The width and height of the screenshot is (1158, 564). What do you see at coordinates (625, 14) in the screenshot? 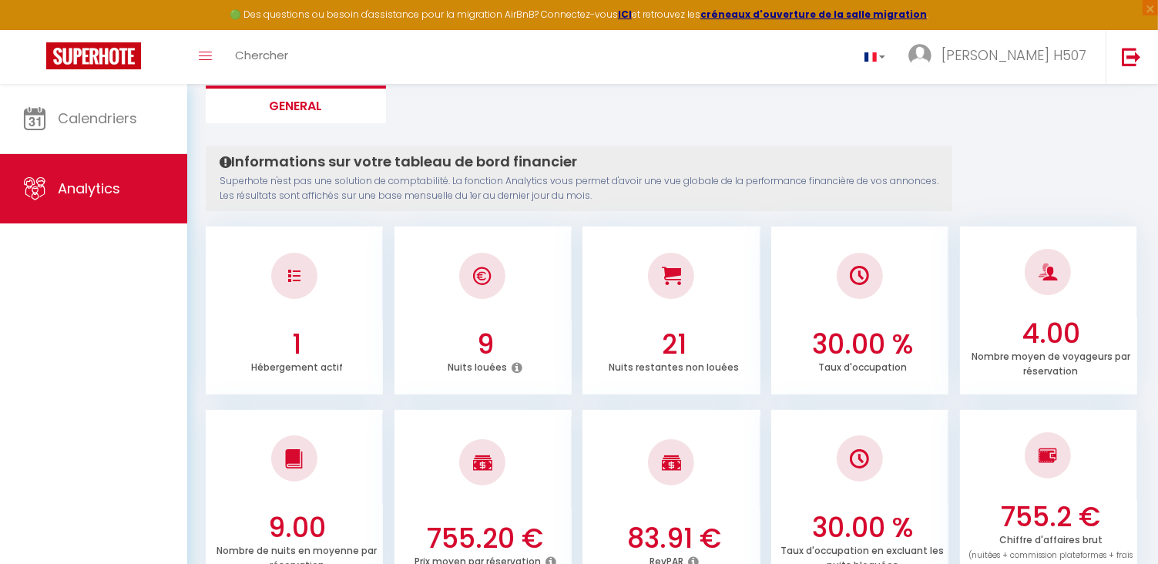
I see `a: ICI` at bounding box center [625, 14].